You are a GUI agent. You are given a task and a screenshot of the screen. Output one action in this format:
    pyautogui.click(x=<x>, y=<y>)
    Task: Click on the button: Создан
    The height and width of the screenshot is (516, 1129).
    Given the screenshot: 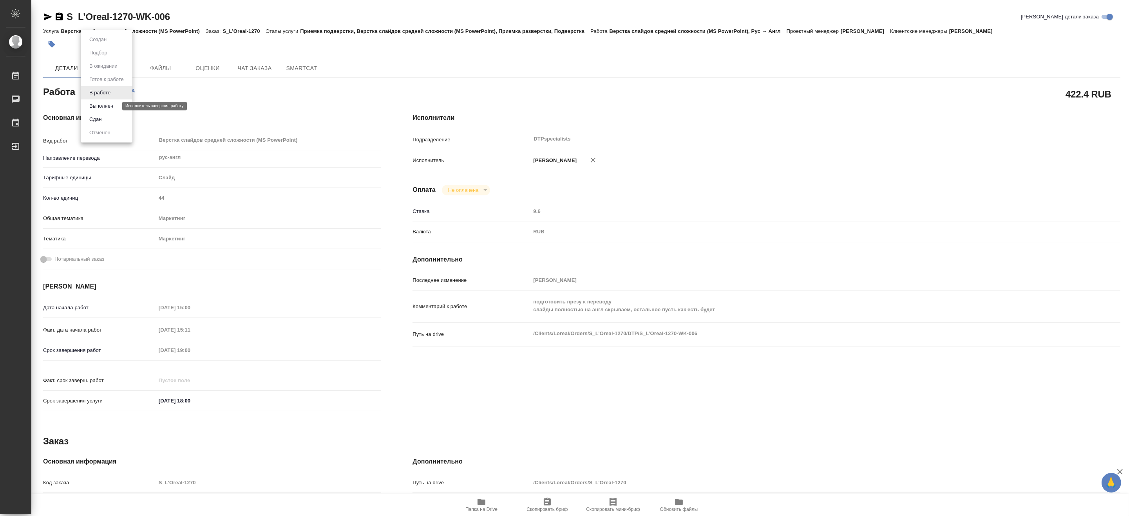 What is the action you would take?
    pyautogui.click(x=98, y=40)
    